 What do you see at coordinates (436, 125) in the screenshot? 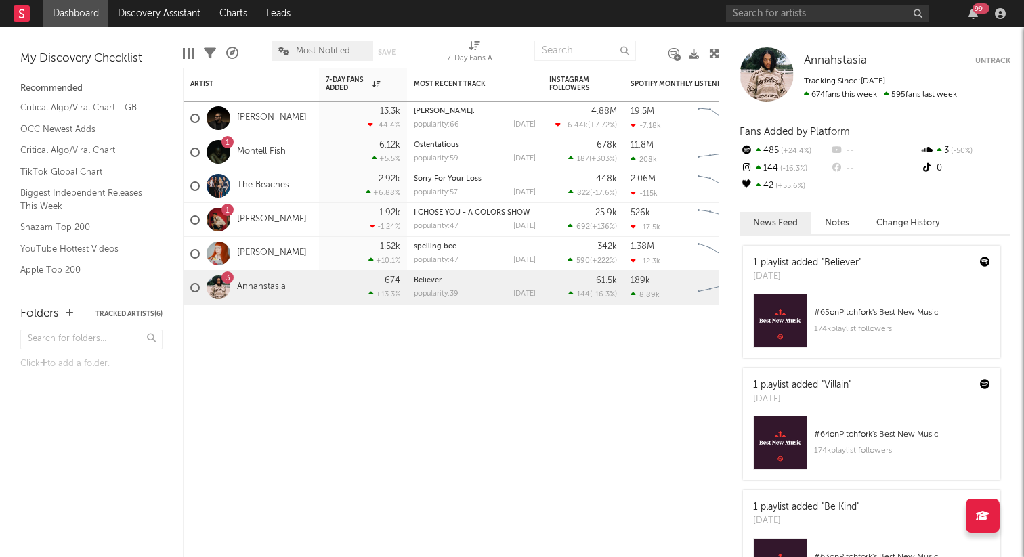
I see `div: popularity: 66` at bounding box center [436, 125].